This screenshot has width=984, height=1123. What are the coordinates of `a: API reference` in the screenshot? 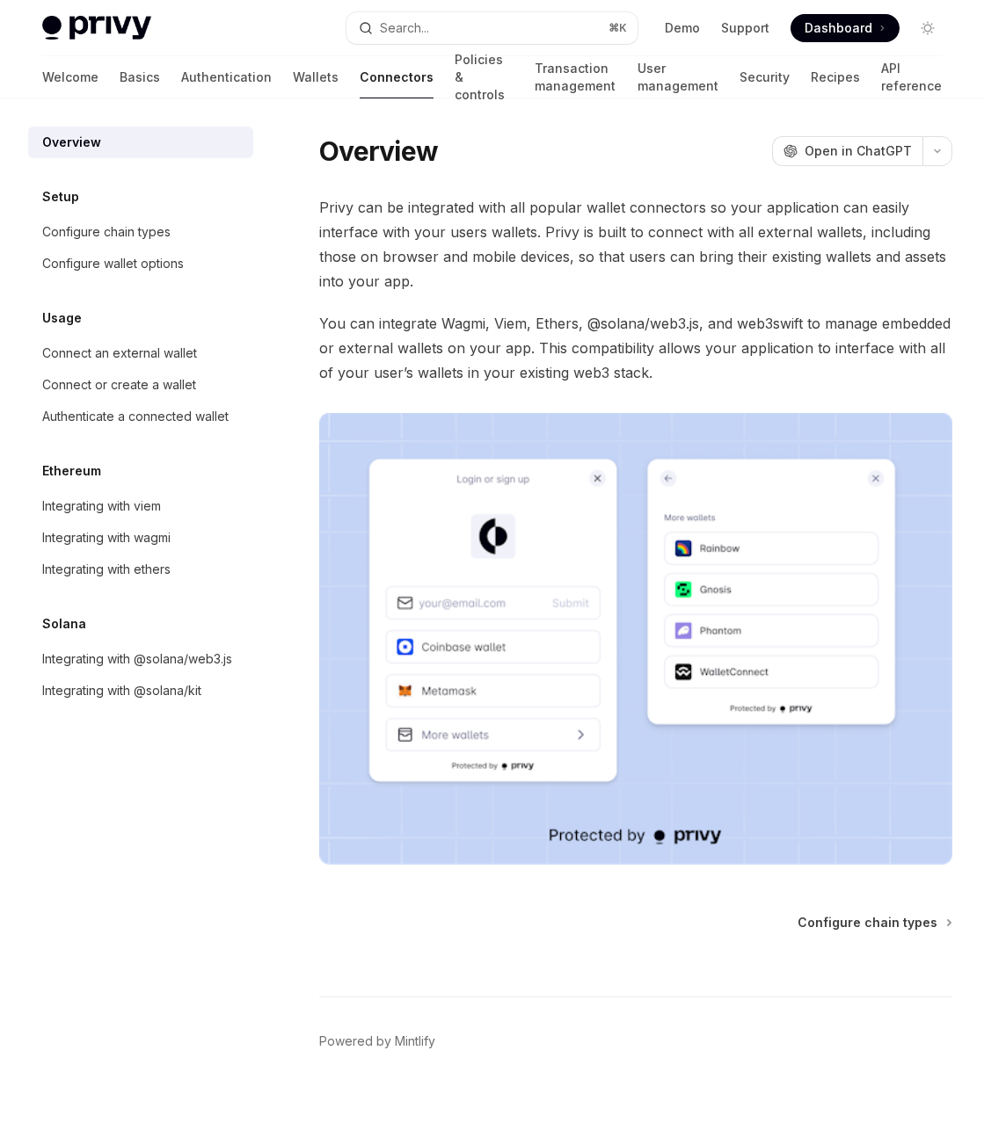 It's located at (911, 77).